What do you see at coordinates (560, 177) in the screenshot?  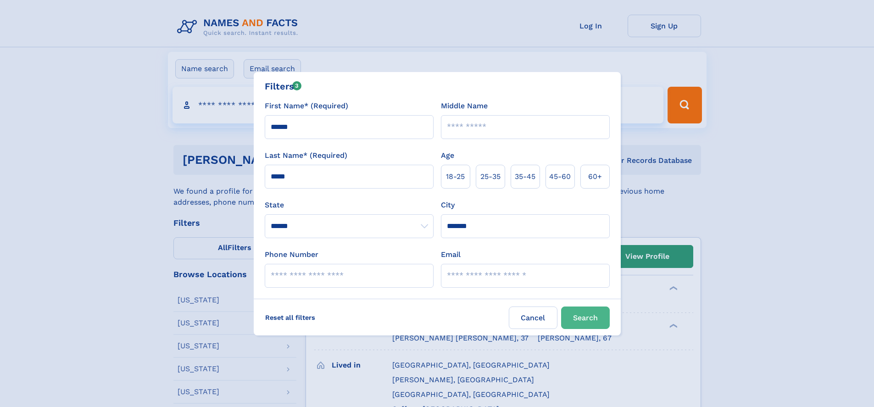 I see `span: 45‑60` at bounding box center [560, 177].